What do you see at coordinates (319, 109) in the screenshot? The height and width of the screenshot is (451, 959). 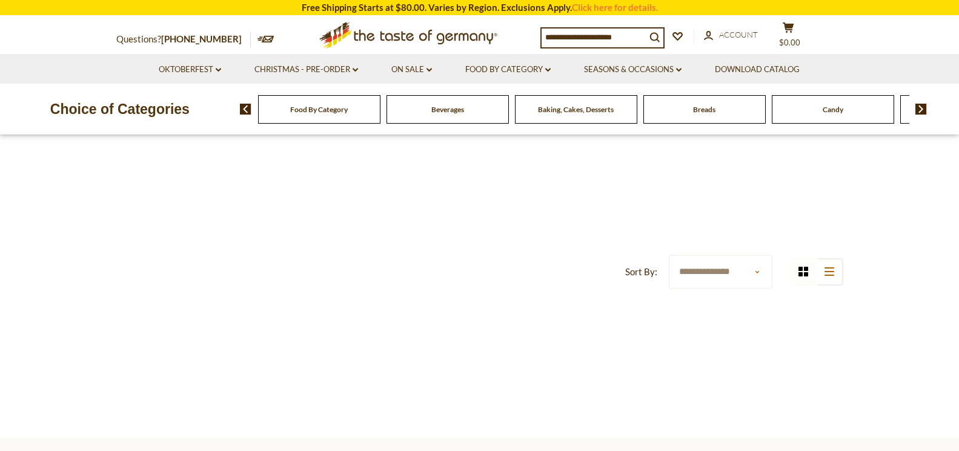 I see `span: Food By Category` at bounding box center [319, 109].